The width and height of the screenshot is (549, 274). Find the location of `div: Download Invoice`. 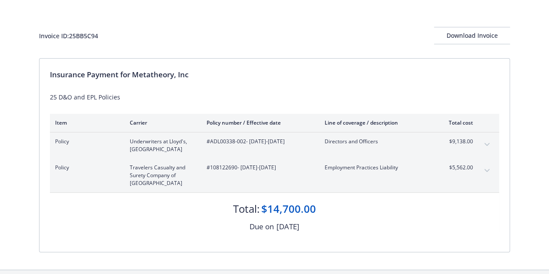

div: Download Invoice is located at coordinates (472, 36).